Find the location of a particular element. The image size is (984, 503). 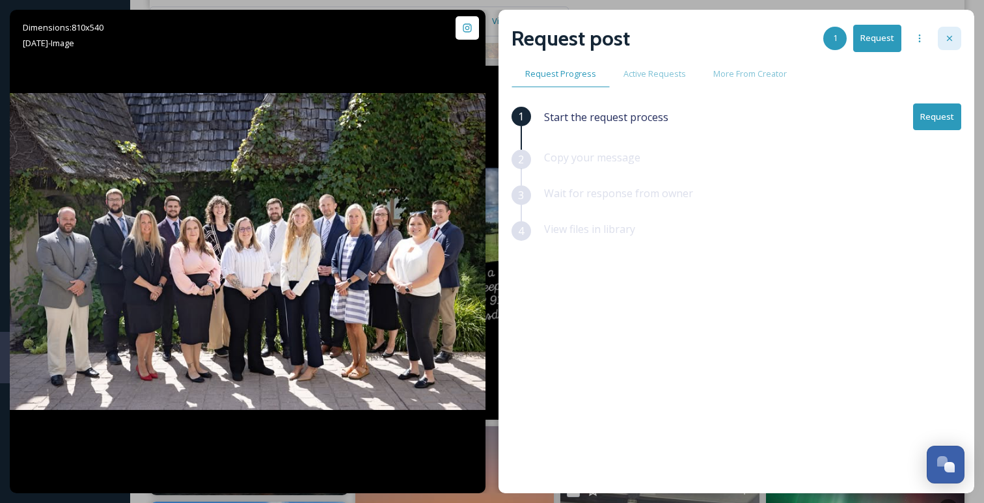

img: Join us in celebrating our fabulous C3F Admin Assistant, Bekah Rutz, as she joins this year's Lea... is located at coordinates (247, 251).